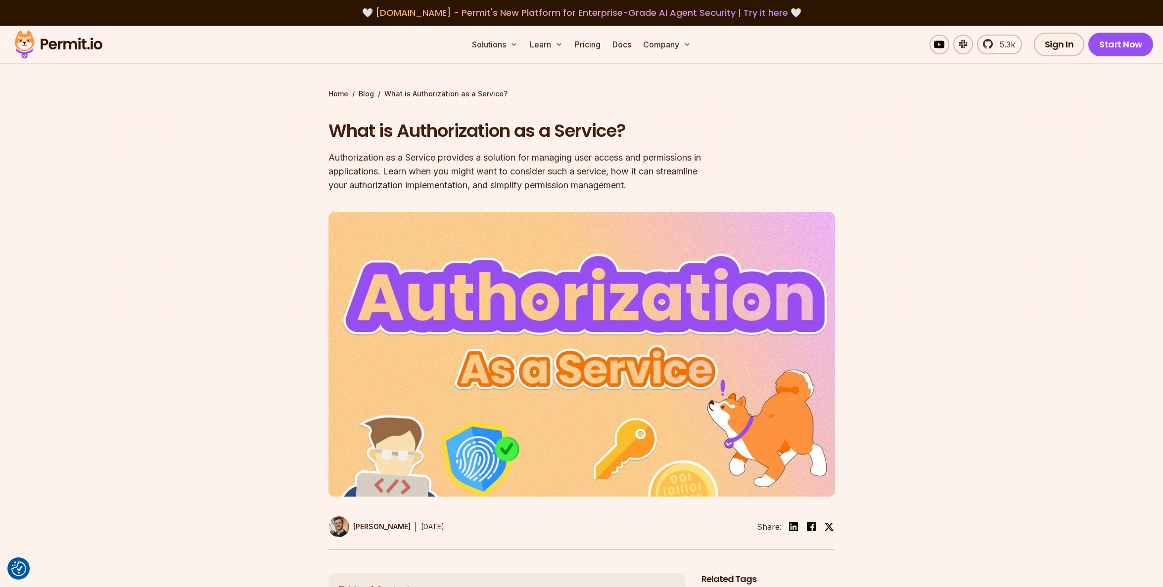  What do you see at coordinates (829, 527) in the screenshot?
I see `img: twitter` at bounding box center [829, 527].